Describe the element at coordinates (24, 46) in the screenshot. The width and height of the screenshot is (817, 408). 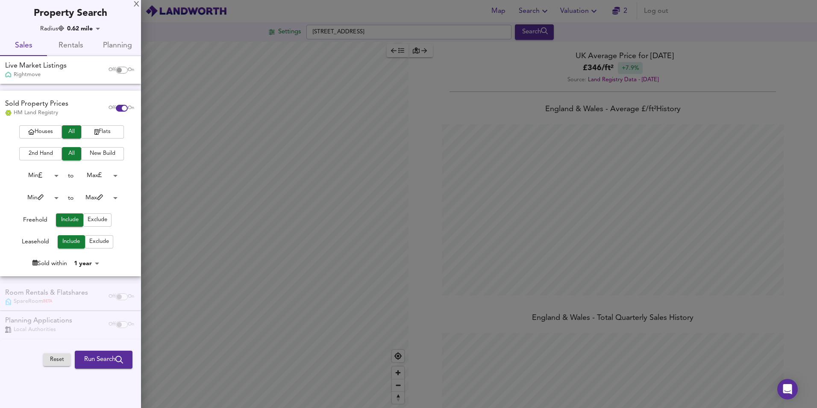
I see `span: Sales` at that location.